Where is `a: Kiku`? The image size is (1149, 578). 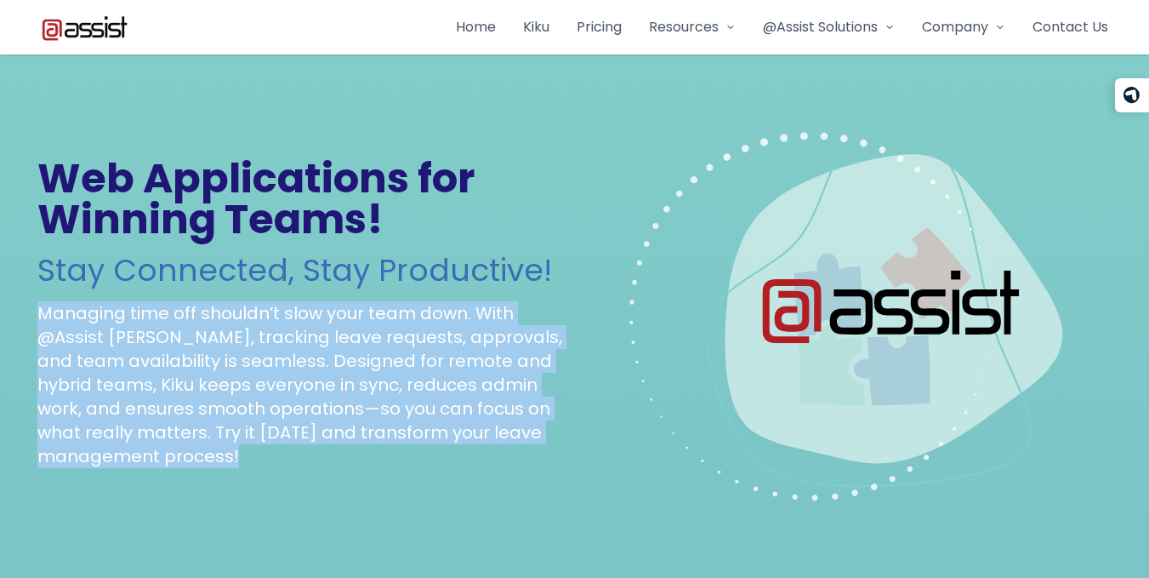 a: Kiku is located at coordinates (536, 27).